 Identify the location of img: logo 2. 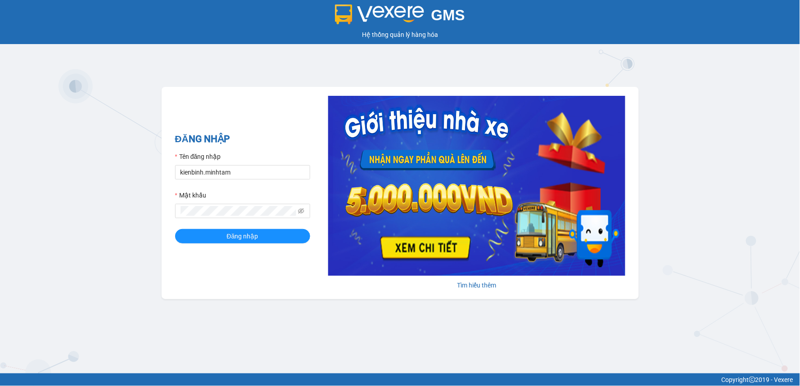
(380, 14).